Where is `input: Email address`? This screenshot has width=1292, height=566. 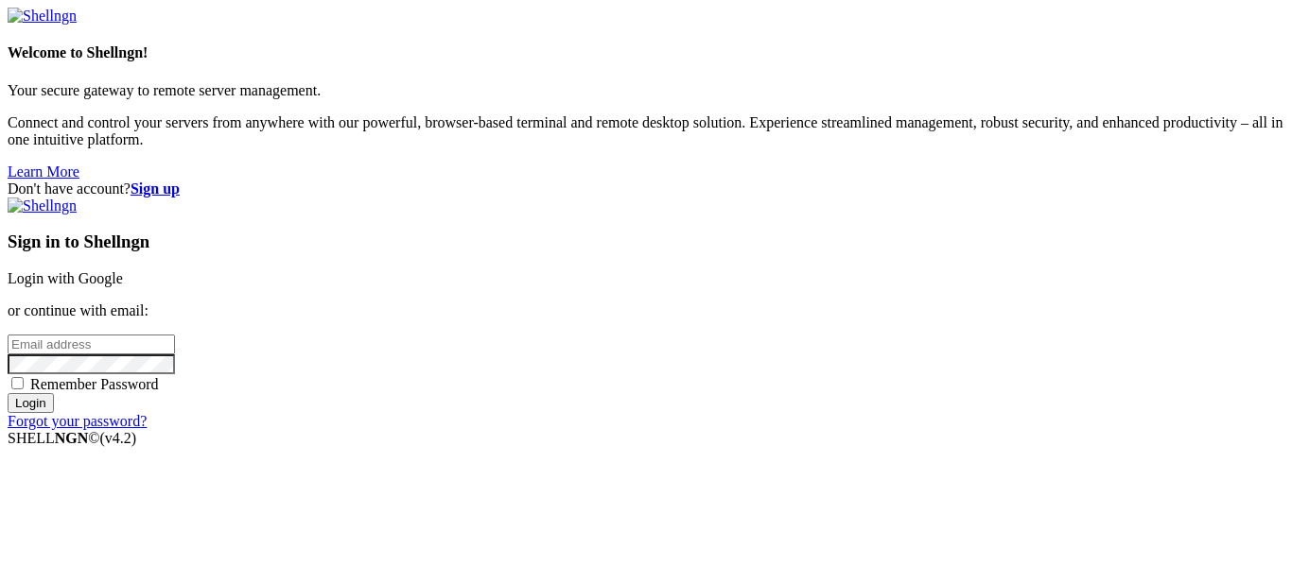
input: Email address is located at coordinates (91, 344).